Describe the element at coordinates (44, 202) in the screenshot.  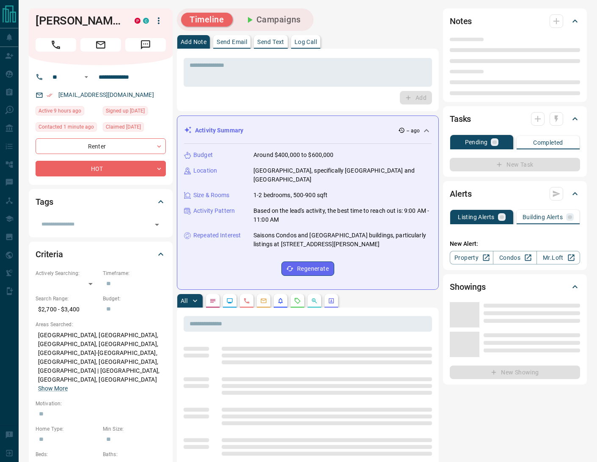
I see `h2: Tags` at that location.